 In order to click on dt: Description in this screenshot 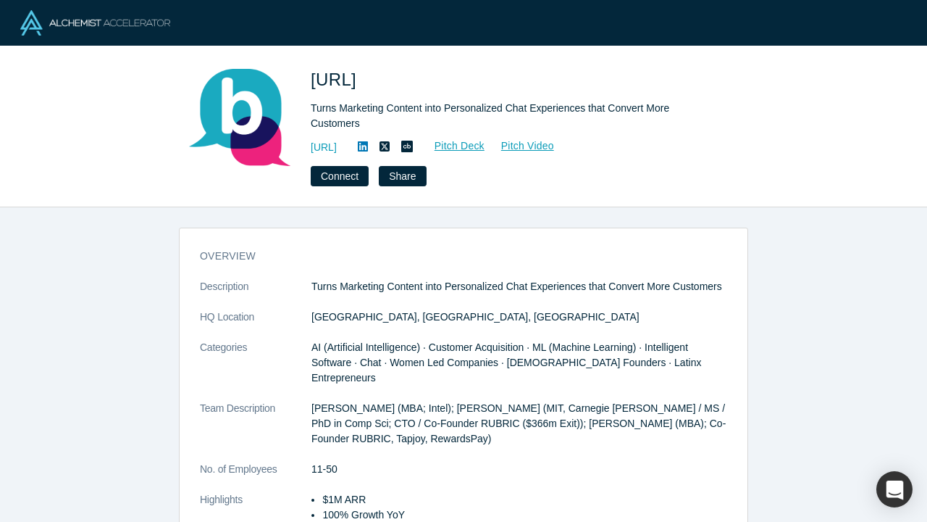, I will do `click(256, 294)`.